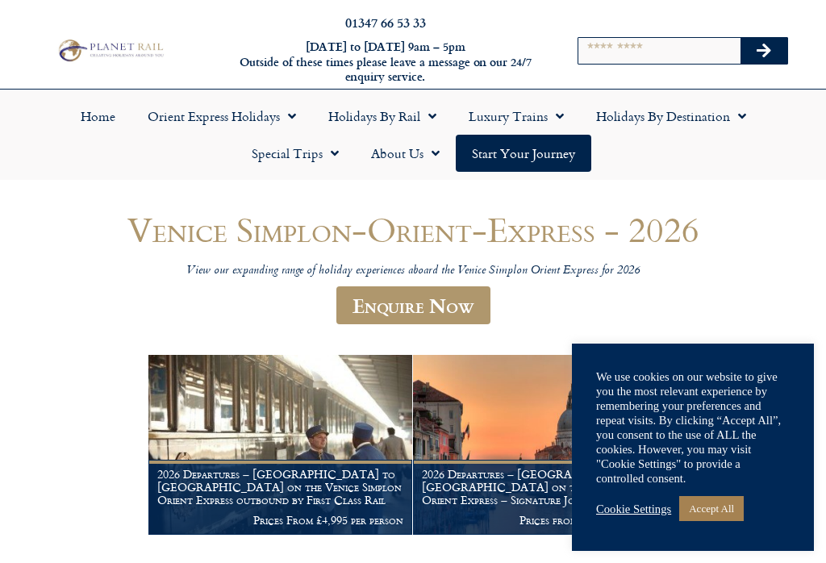 This screenshot has height=563, width=826. What do you see at coordinates (712, 508) in the screenshot?
I see `a: Accept All` at bounding box center [712, 508].